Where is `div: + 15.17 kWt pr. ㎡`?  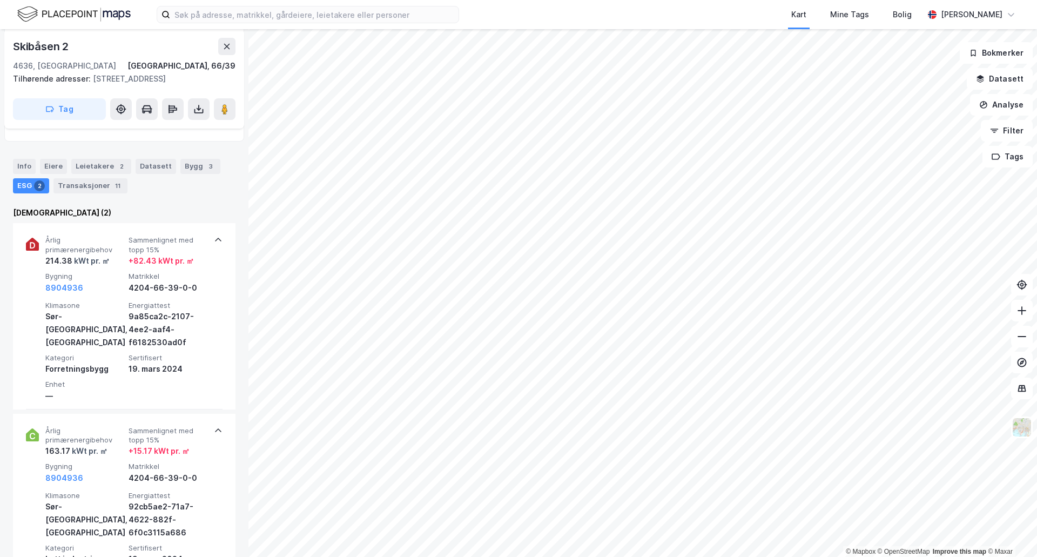 div: + 15.17 kWt pr. ㎡ is located at coordinates (159, 451).